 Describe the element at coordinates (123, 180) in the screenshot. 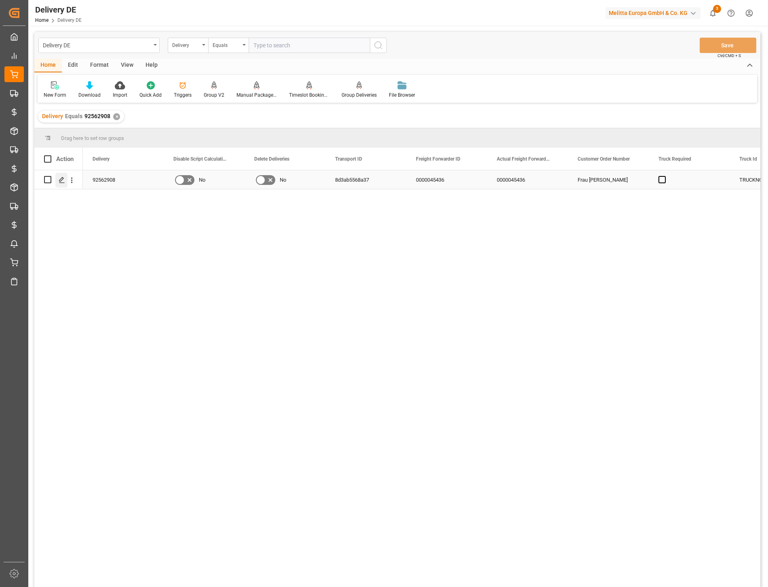

I see `div: 92562908` at that location.